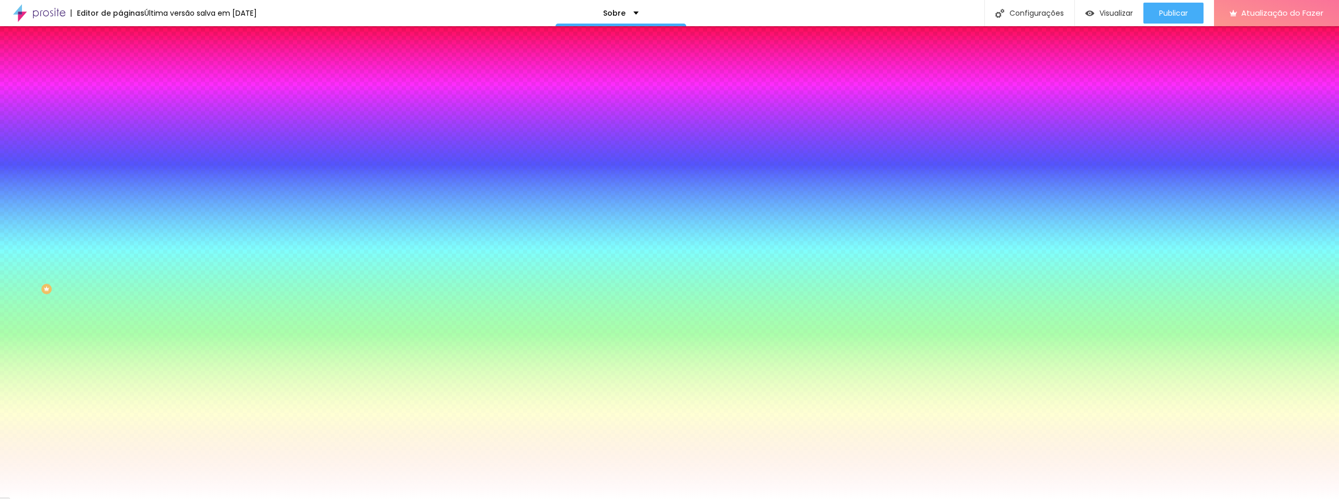  Describe the element at coordinates (1117, 13) in the screenshot. I see `font: Visualizar` at that location.